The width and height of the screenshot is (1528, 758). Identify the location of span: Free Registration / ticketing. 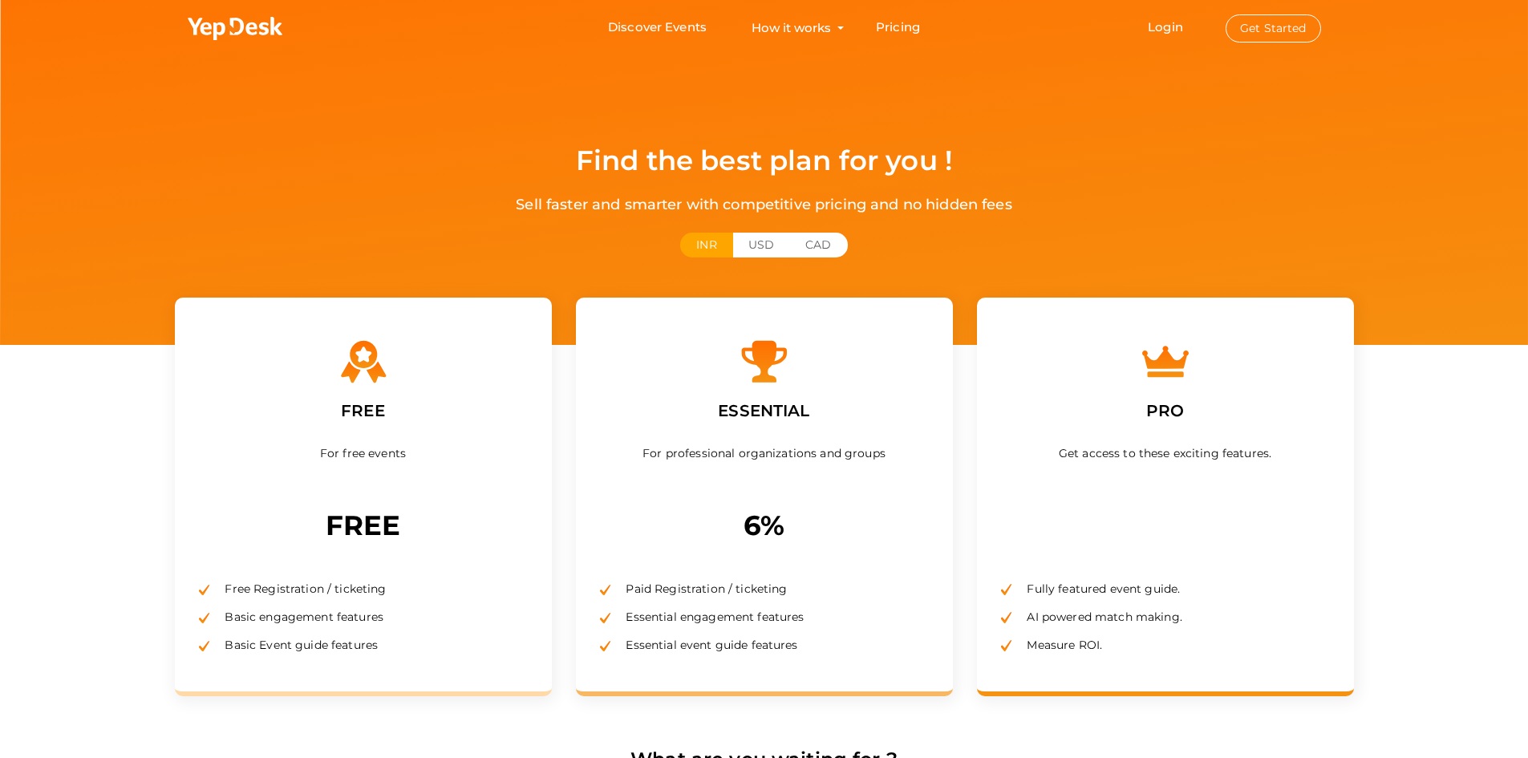
(299, 589).